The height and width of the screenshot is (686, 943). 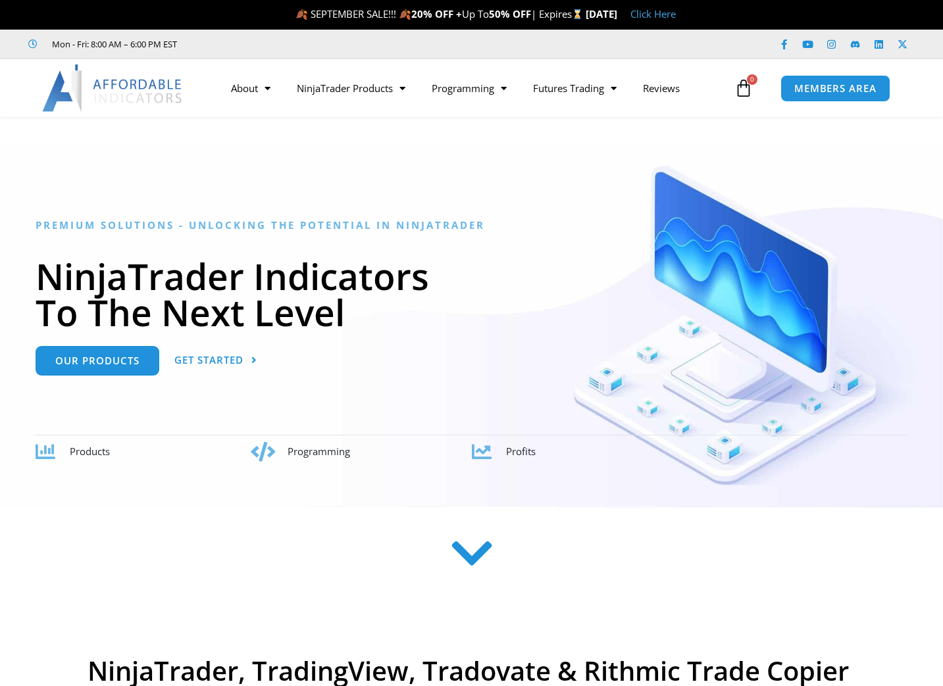 What do you see at coordinates (318, 451) in the screenshot?
I see `span: Programming` at bounding box center [318, 451].